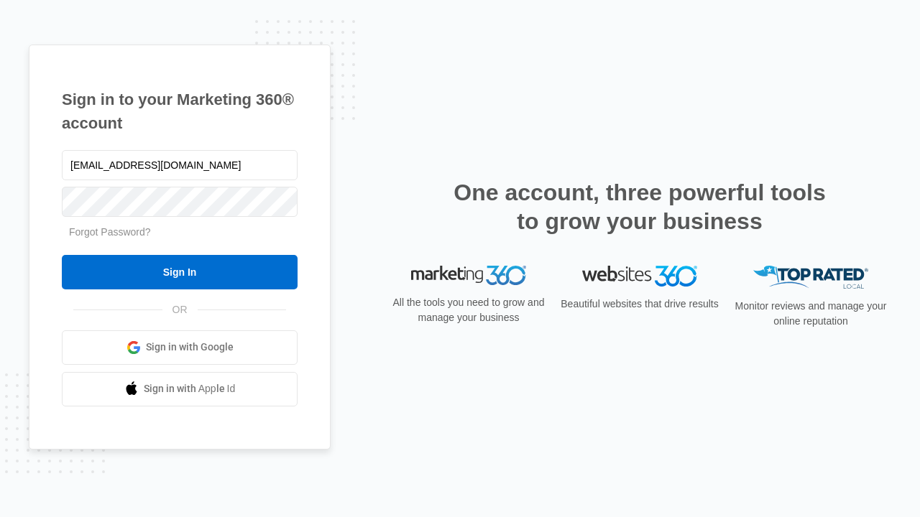  I want to click on h2: One account, three powerful tools to grow your business, so click(640, 207).